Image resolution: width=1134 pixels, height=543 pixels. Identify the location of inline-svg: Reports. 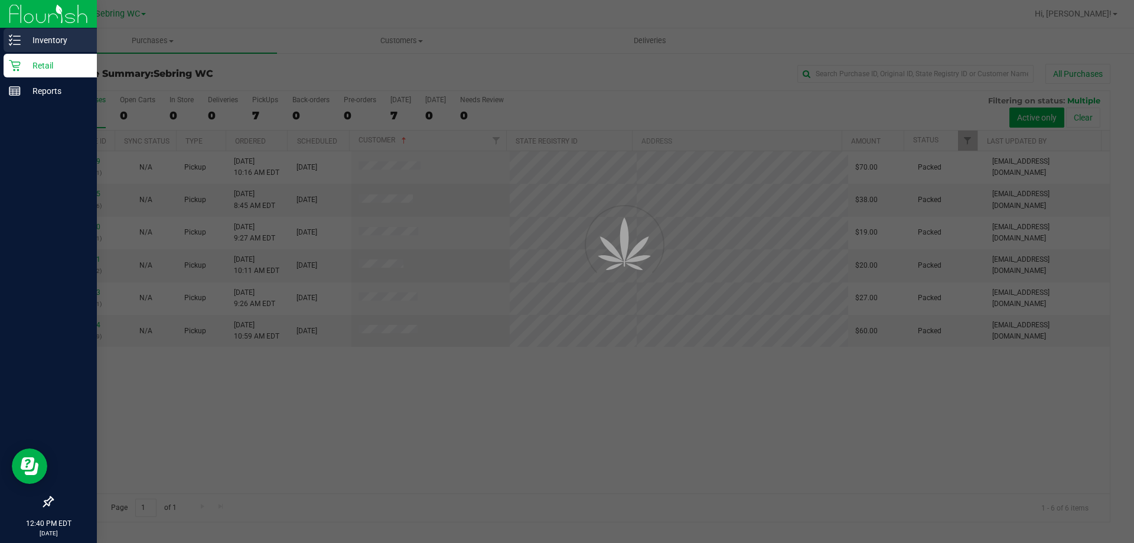
(15, 91).